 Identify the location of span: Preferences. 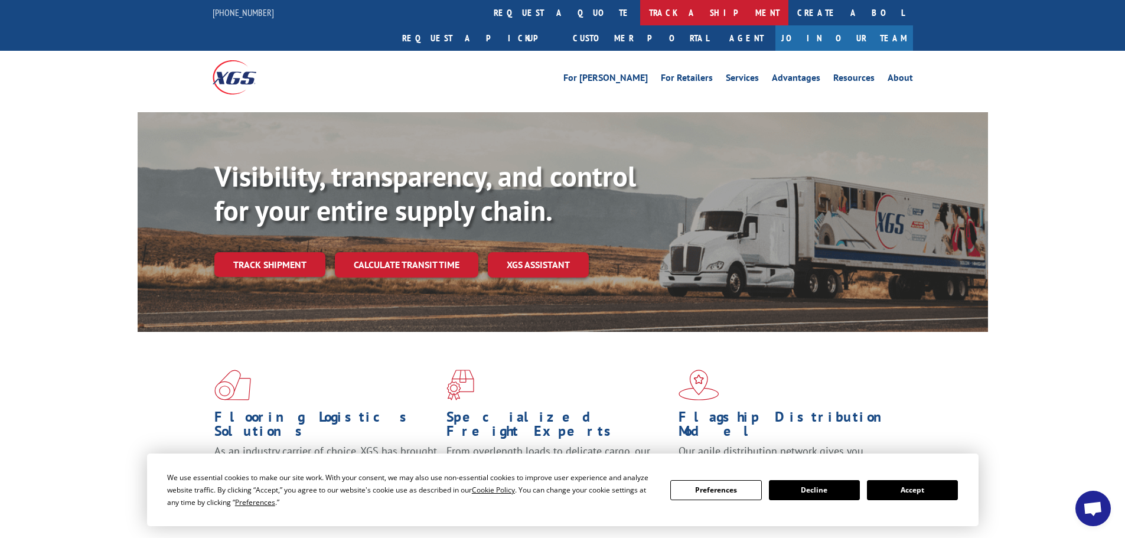
(255, 502).